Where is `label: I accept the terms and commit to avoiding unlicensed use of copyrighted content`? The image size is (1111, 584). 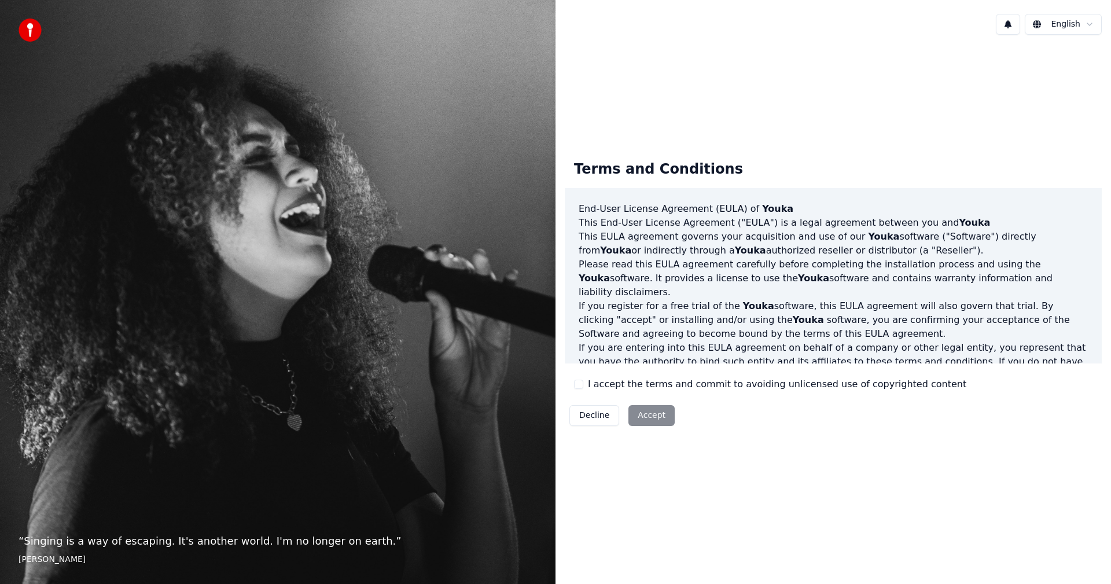
label: I accept the terms and commit to avoiding unlicensed use of copyrighted content is located at coordinates (777, 384).